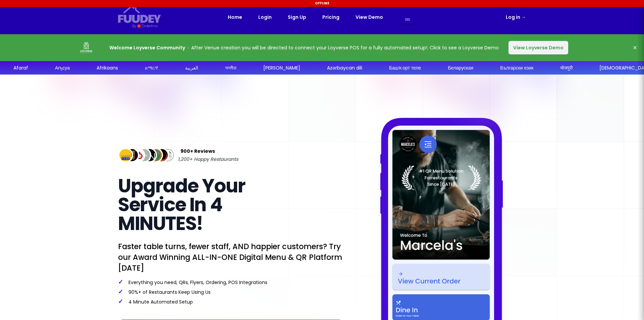 Image resolution: width=644 pixels, height=320 pixels. I want to click on div: By, so click(134, 26).